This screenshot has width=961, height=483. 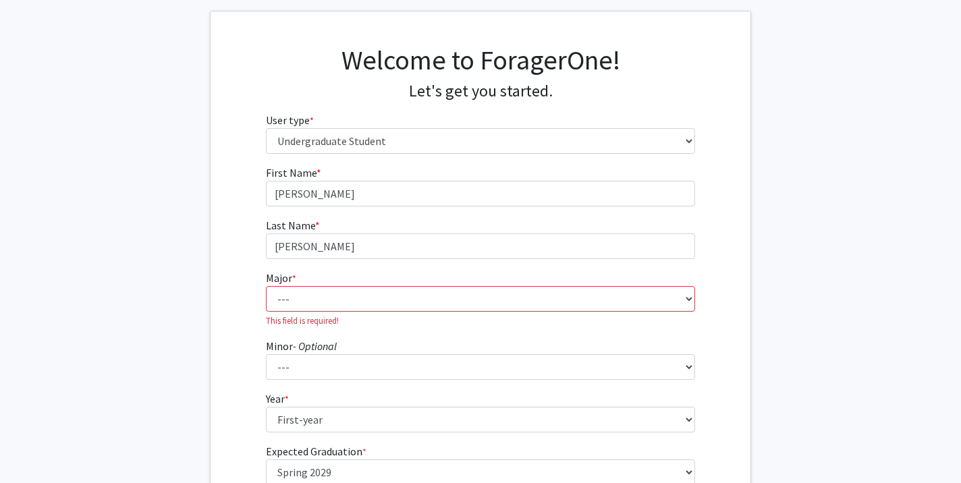 I want to click on label: Minor, so click(x=301, y=346).